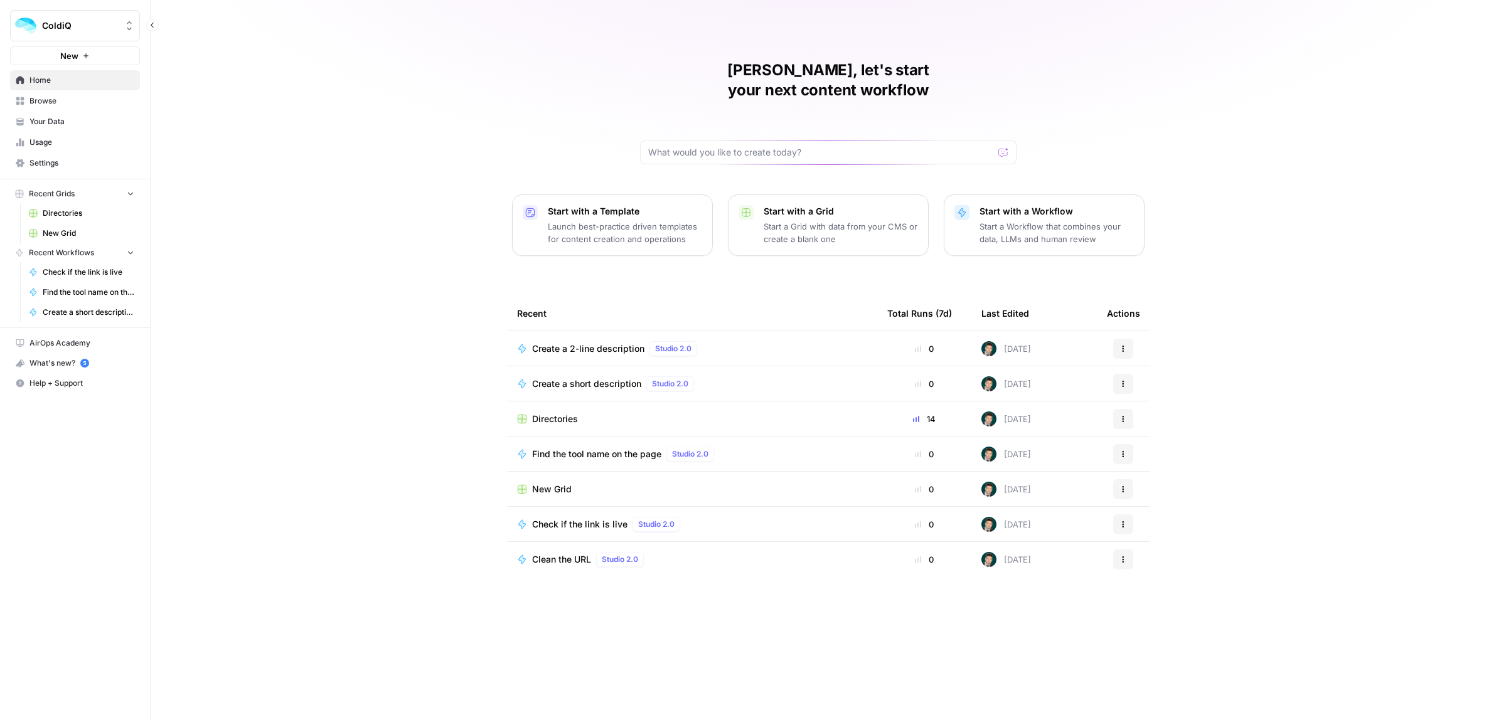 Image resolution: width=1506 pixels, height=720 pixels. What do you see at coordinates (82, 312) in the screenshot?
I see `a: Create a short description` at bounding box center [82, 312].